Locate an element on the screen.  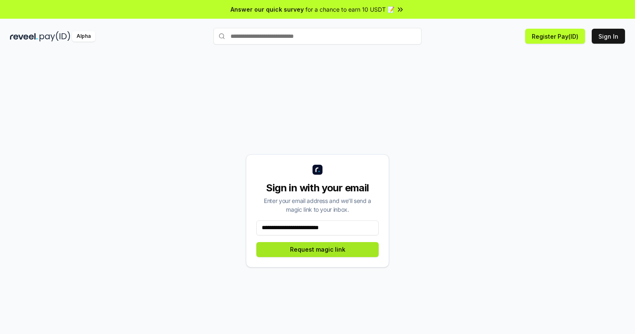
div: Alpha is located at coordinates (84, 36).